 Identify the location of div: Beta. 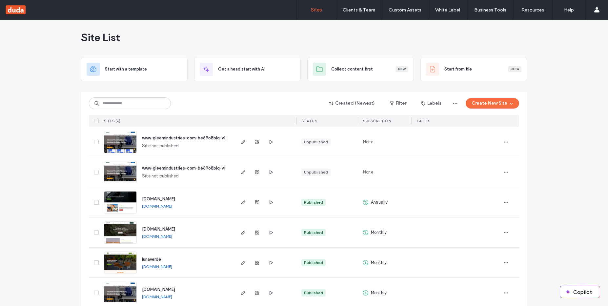
(515, 69).